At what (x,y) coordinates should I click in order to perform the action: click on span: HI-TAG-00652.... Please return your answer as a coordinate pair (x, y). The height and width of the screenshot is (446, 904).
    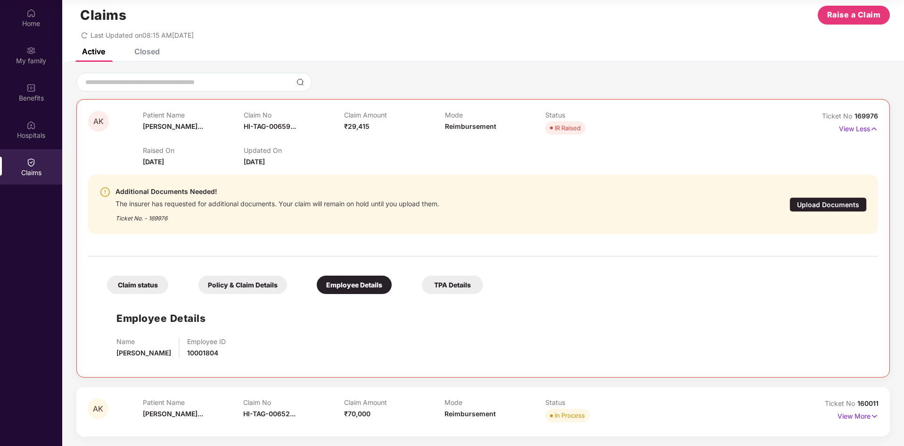
    Looking at the image, I should click on (269, 413).